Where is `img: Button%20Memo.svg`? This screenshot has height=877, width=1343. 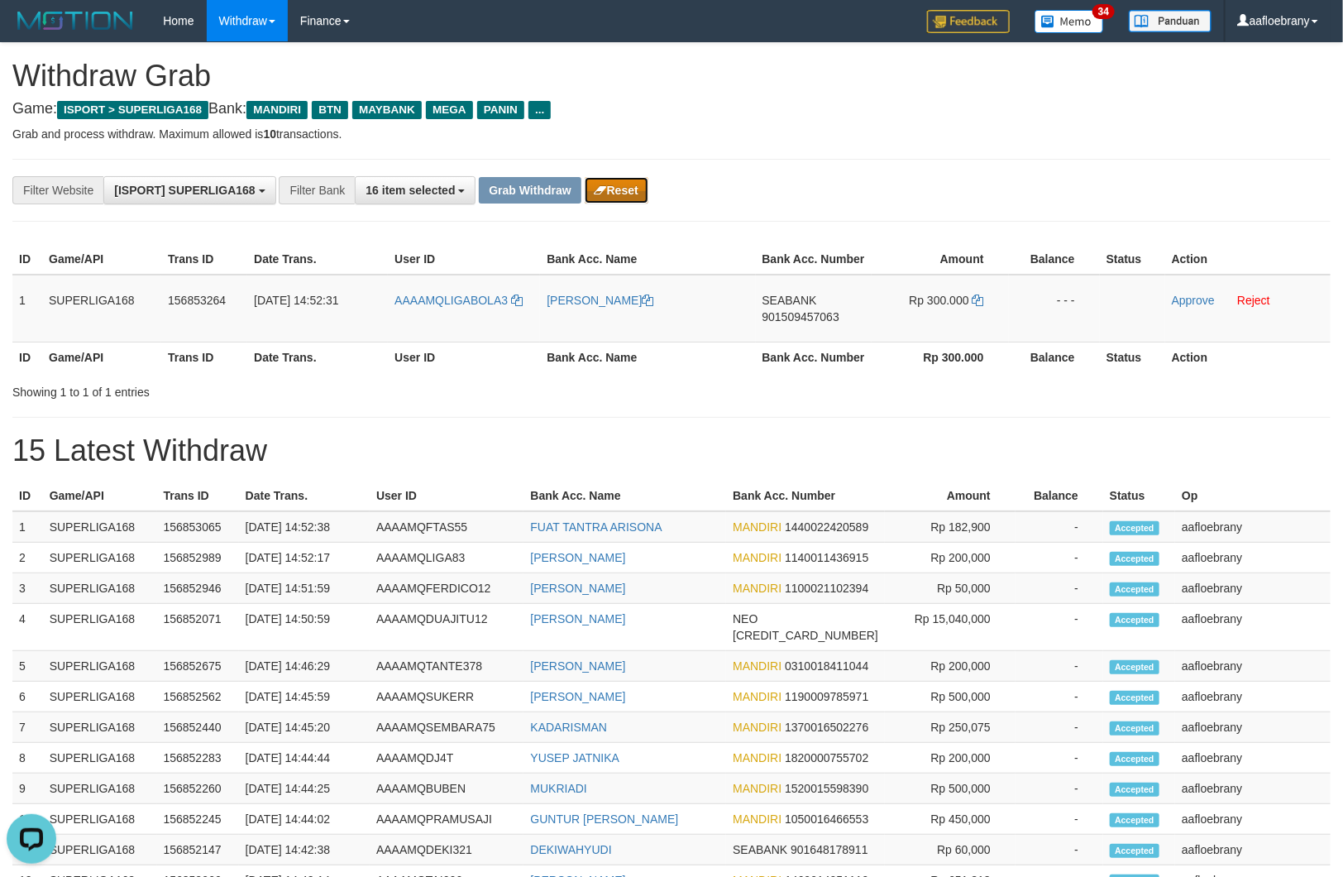 img: Button%20Memo.svg is located at coordinates (1069, 22).